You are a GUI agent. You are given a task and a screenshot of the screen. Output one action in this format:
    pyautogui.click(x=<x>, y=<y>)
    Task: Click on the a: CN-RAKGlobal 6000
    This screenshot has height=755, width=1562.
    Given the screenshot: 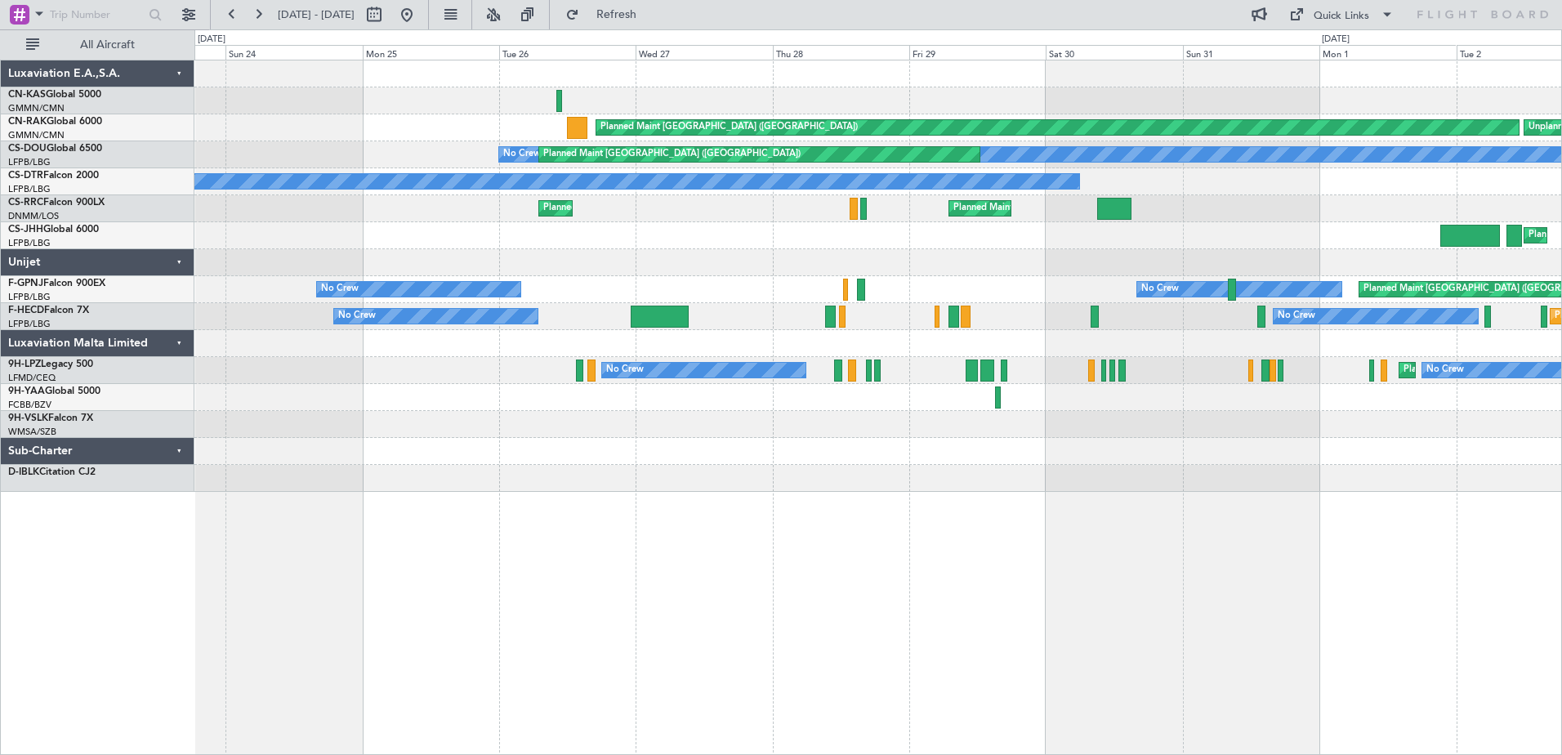 What is the action you would take?
    pyautogui.click(x=55, y=122)
    